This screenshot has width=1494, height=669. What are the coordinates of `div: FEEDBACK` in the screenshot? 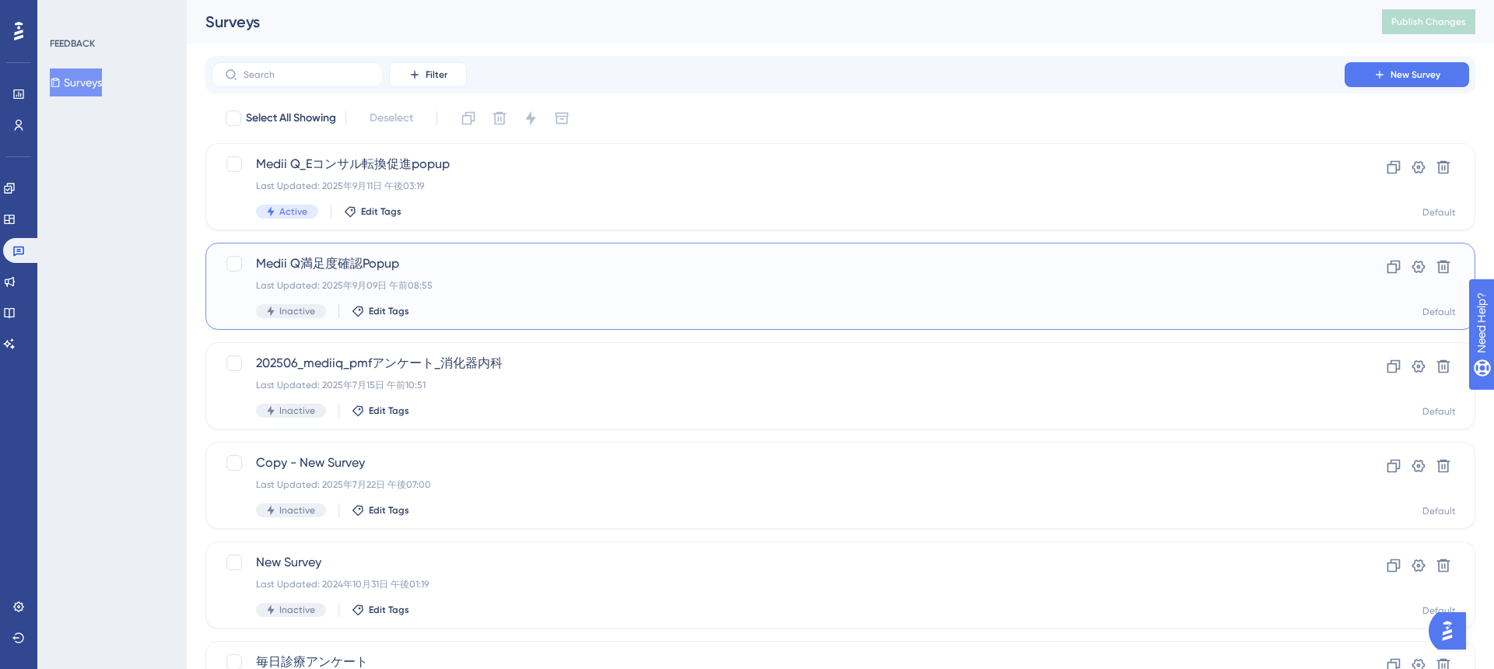 It's located at (72, 44).